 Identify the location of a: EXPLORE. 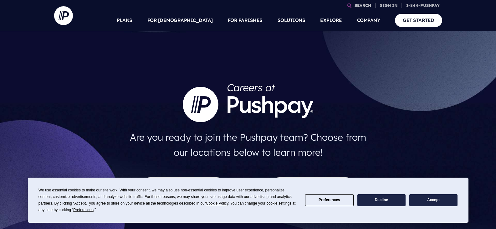
(331, 20).